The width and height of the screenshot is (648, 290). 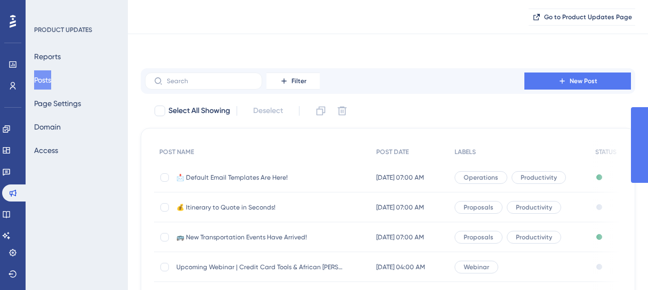 I want to click on span: STATUS, so click(x=606, y=152).